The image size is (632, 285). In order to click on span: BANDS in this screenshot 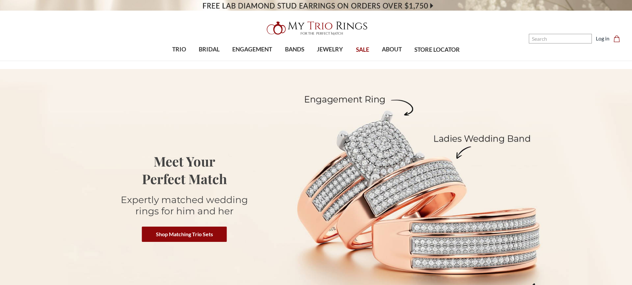, I will do `click(295, 49)`.